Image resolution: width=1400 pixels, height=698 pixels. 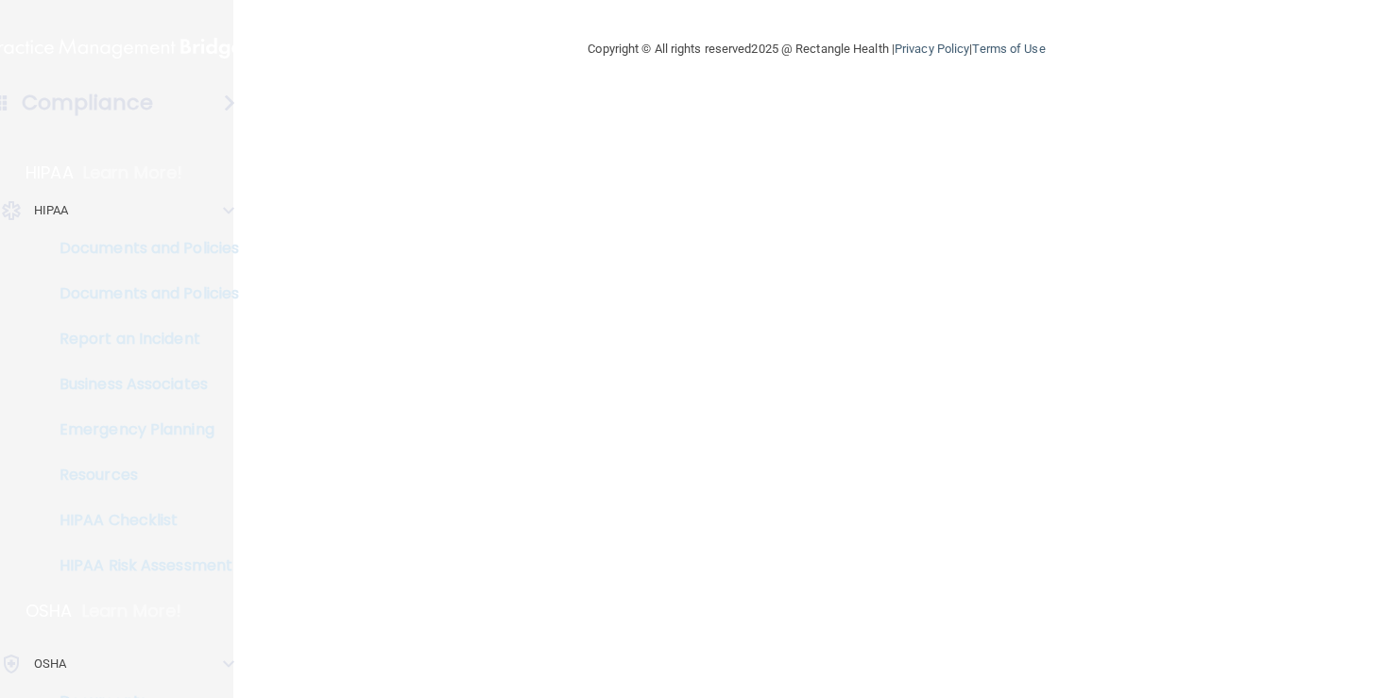 What do you see at coordinates (141, 566) in the screenshot?
I see `p: HIPAA Risk Assessment` at bounding box center [141, 566].